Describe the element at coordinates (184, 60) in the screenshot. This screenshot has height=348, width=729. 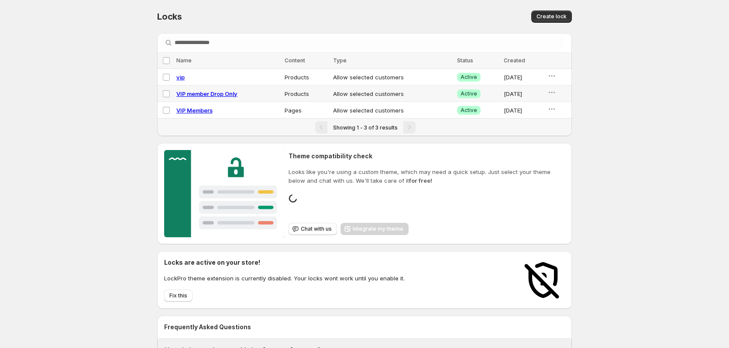
I see `span: Name` at that location.